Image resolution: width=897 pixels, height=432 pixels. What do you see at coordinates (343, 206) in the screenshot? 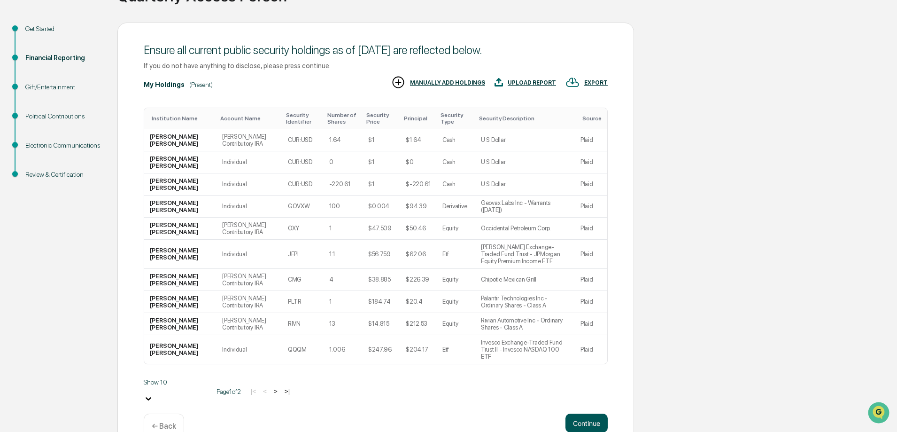
I see `td: 100` at bounding box center [343, 206].